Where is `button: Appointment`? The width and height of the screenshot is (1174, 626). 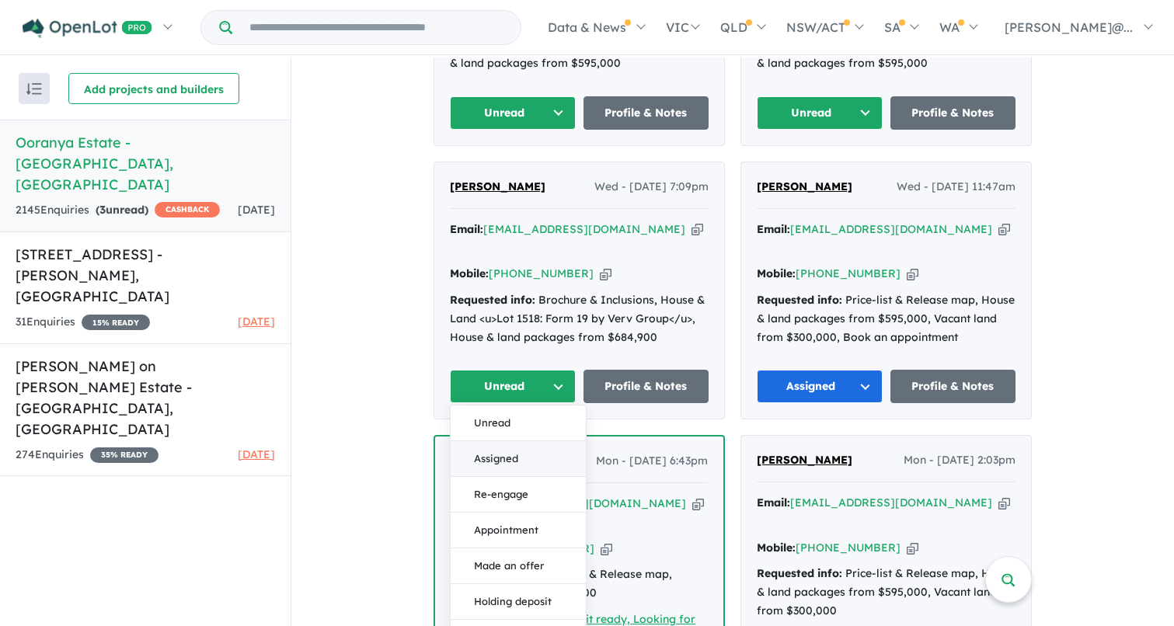
button: Appointment is located at coordinates (518, 531).